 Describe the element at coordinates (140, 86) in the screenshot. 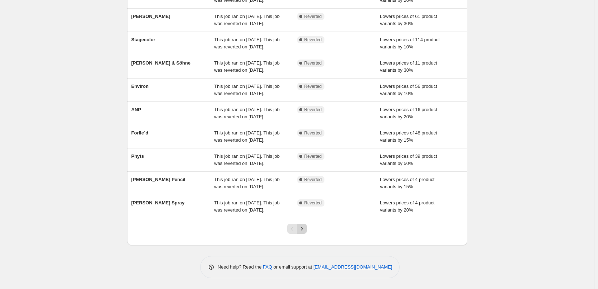

I see `span: Environ` at that location.